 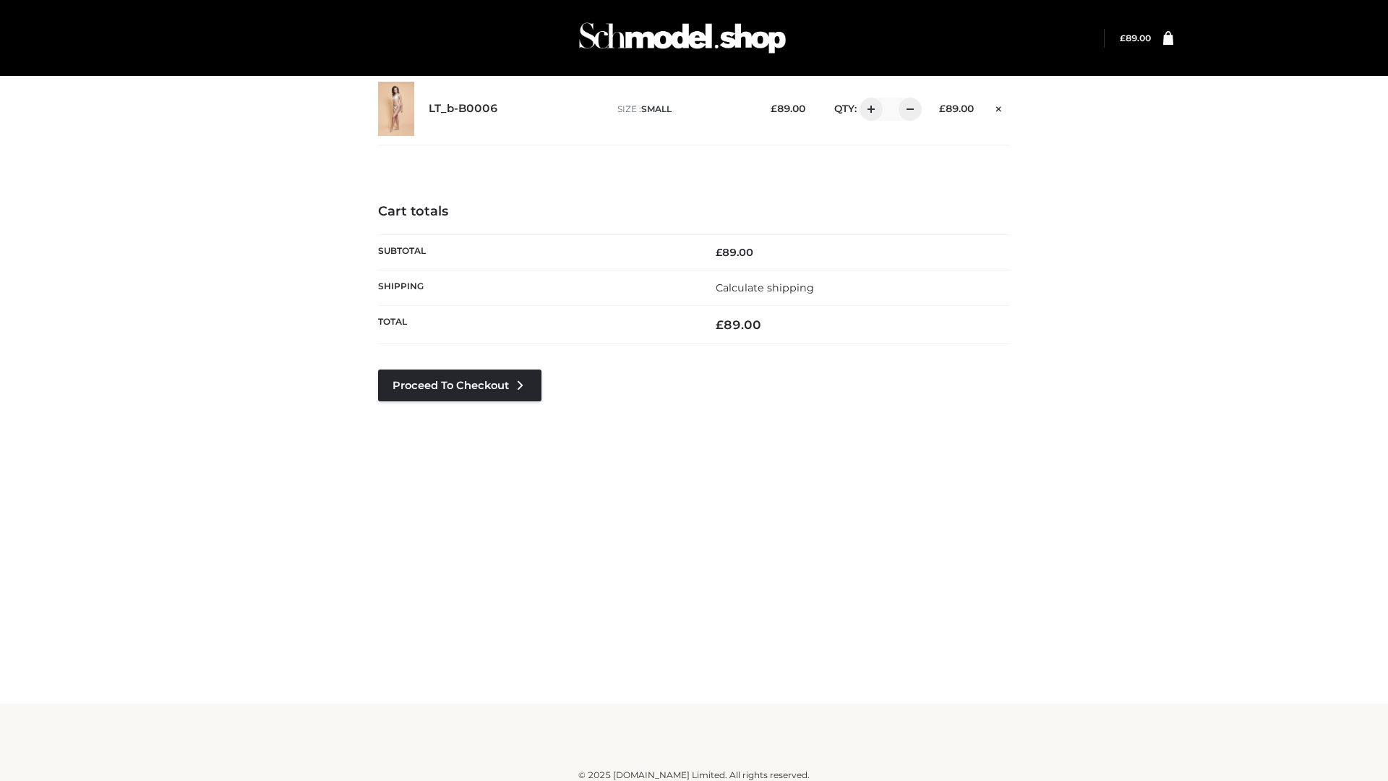 I want to click on th: Shipping, so click(x=536, y=287).